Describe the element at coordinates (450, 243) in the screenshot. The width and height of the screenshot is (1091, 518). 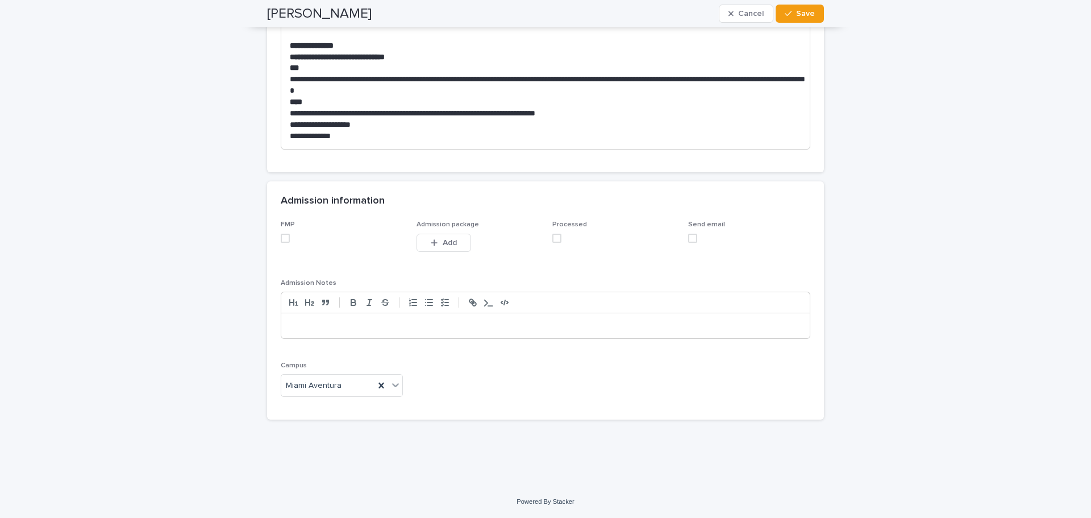
I see `span: Add` at that location.